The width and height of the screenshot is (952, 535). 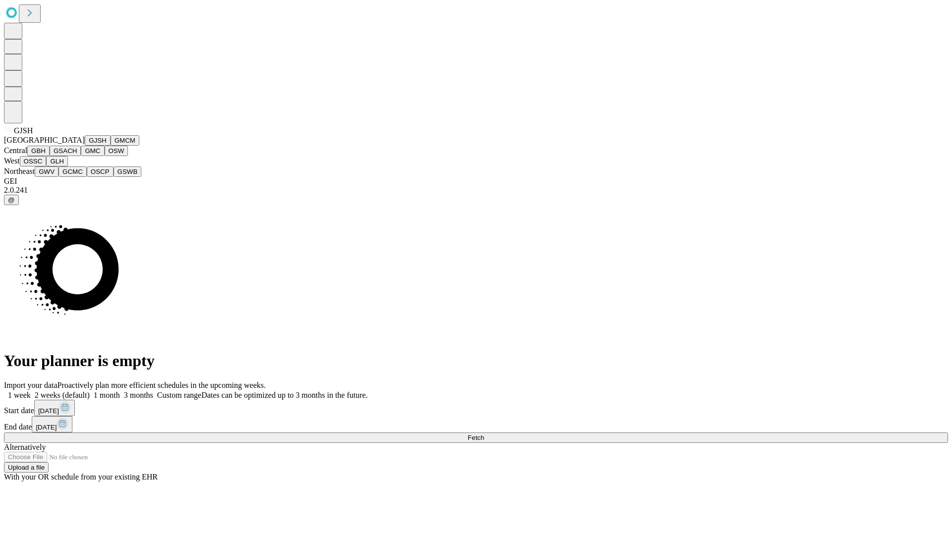 I want to click on button: GMC, so click(x=92, y=151).